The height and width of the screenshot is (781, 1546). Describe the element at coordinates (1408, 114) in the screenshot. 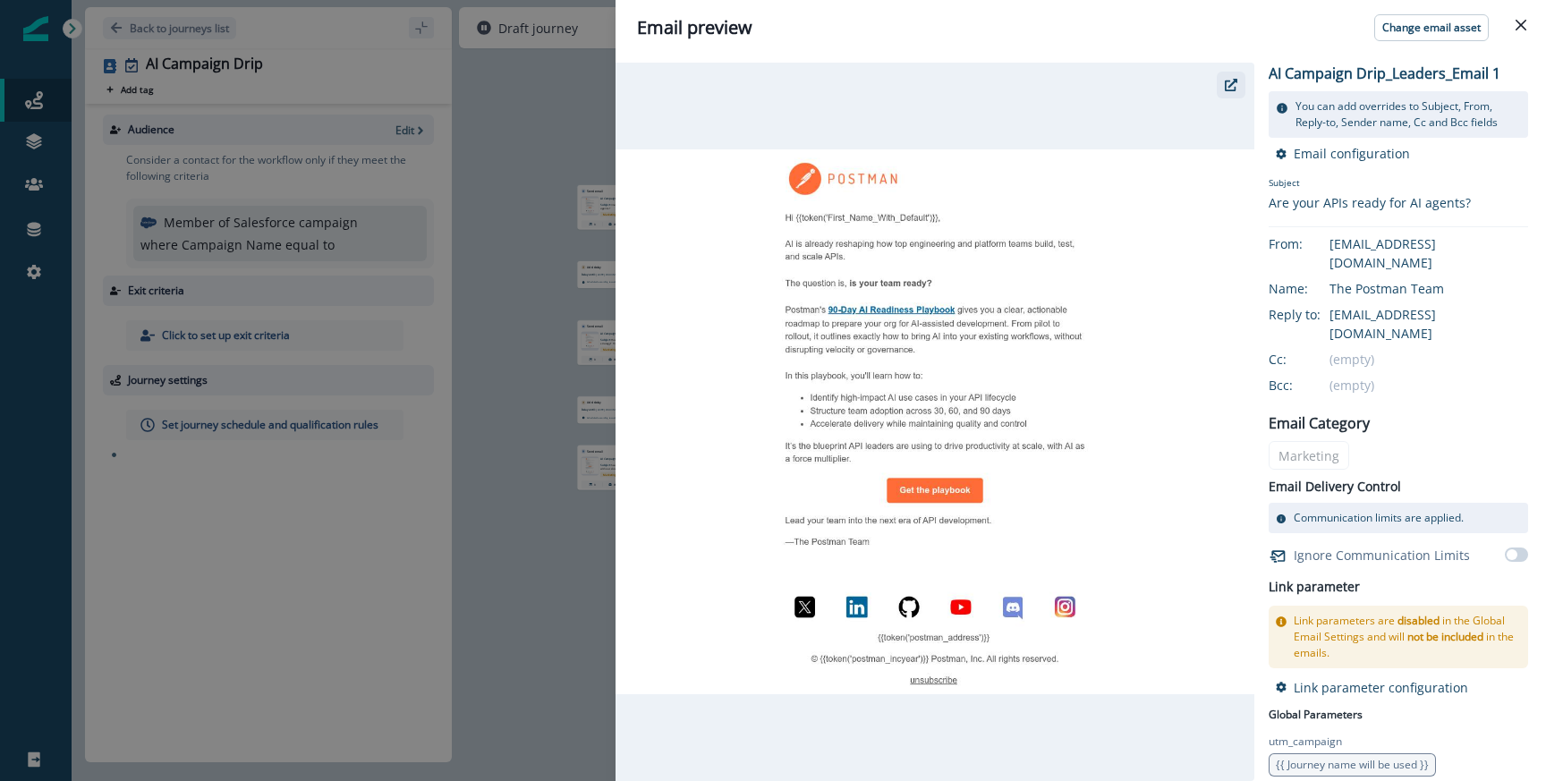

I see `p: You can add overrides to Subject, From, Reply-to, Sender name, Cc and Bcc fields` at that location.